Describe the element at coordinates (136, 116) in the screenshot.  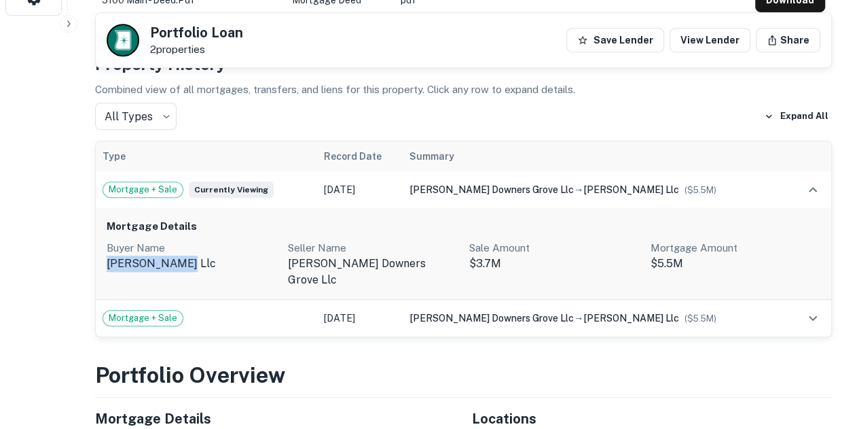
I see `div: All Types` at that location.